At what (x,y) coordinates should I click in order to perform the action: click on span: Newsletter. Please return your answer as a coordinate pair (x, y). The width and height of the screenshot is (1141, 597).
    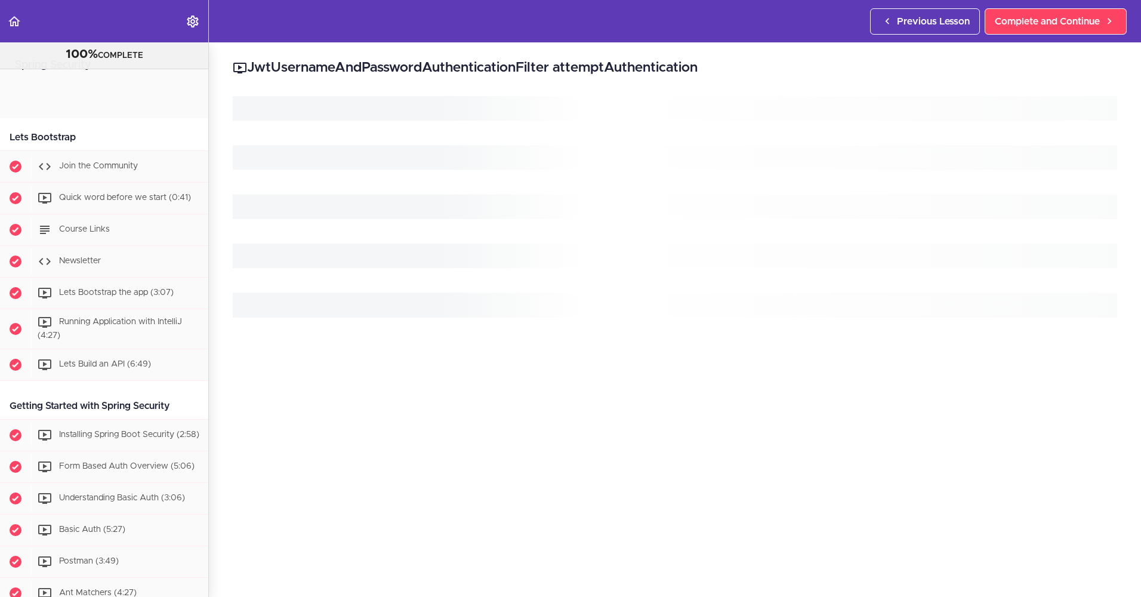
    Looking at the image, I should click on (80, 261).